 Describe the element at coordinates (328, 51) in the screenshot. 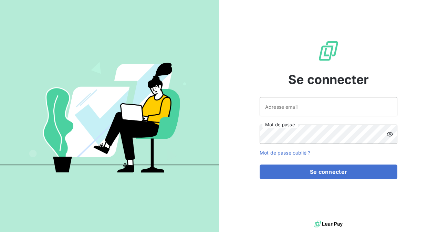

I see `img: Logo LeanPay` at that location.